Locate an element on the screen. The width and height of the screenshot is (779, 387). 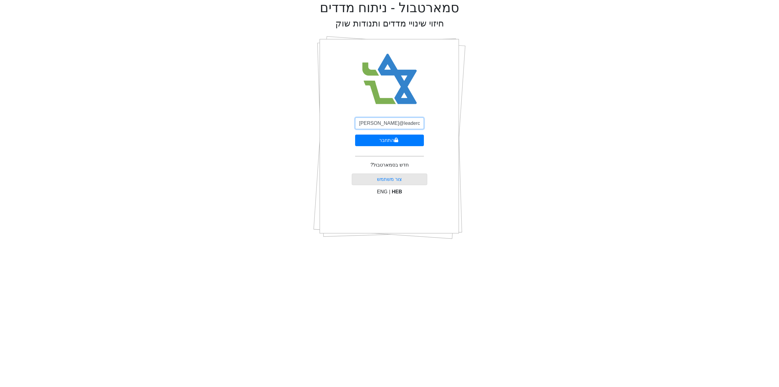
p: חדש בסמארטבול? is located at coordinates (389, 165).